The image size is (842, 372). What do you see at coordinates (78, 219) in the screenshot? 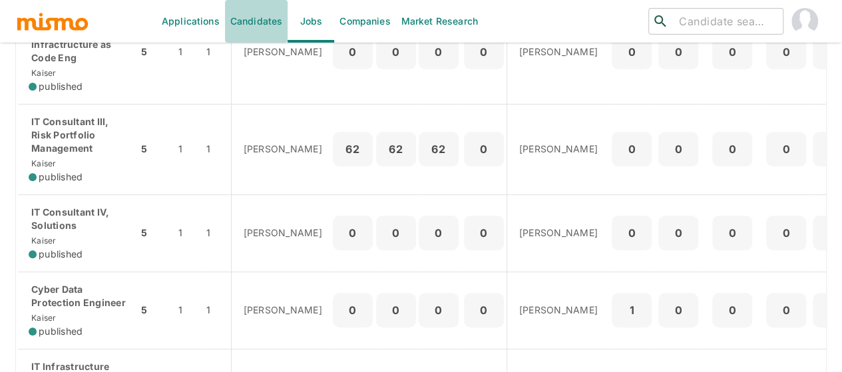
I see `p: IT Consultant IV, Solutions` at bounding box center [78, 219].